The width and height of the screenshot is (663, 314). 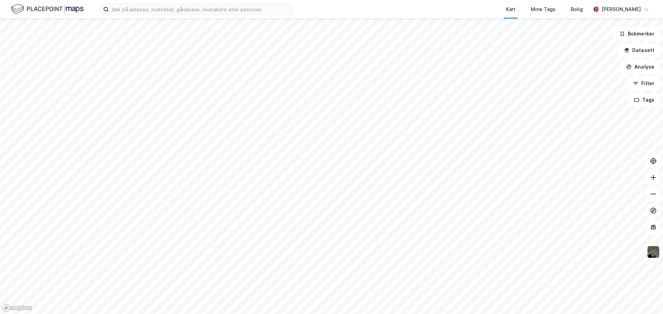 I want to click on div: Mine Tags, so click(x=543, y=9).